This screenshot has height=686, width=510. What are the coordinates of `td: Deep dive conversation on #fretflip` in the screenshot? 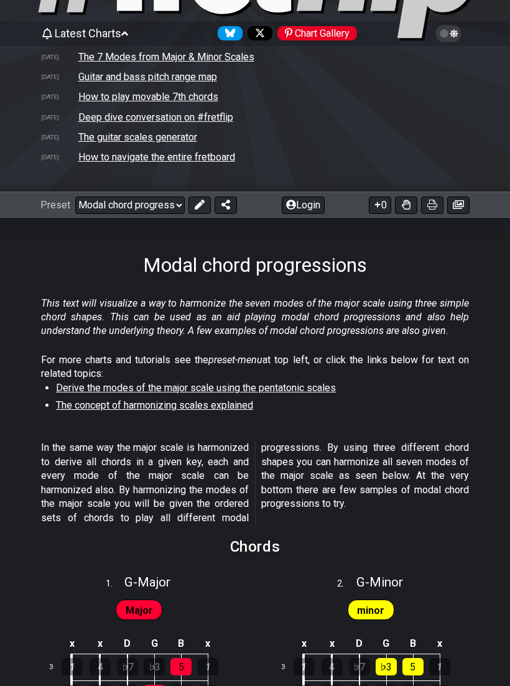 It's located at (155, 117).